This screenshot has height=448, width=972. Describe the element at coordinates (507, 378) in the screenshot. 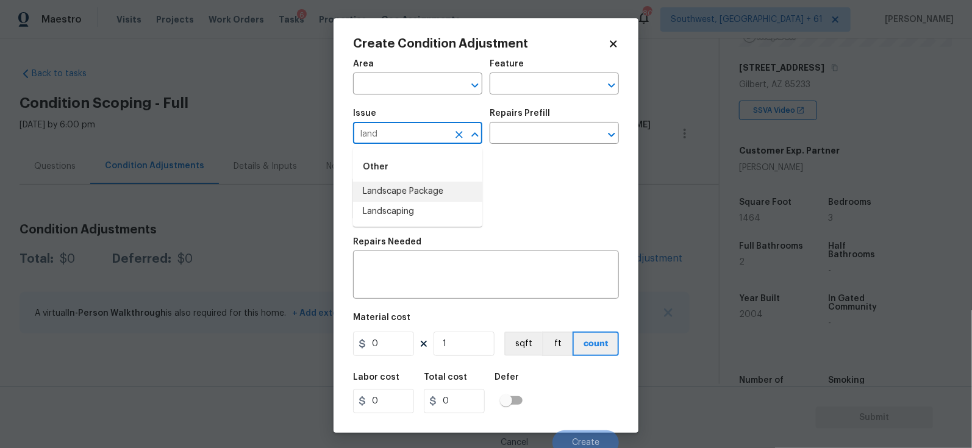

I see `h5: Defer` at that location.